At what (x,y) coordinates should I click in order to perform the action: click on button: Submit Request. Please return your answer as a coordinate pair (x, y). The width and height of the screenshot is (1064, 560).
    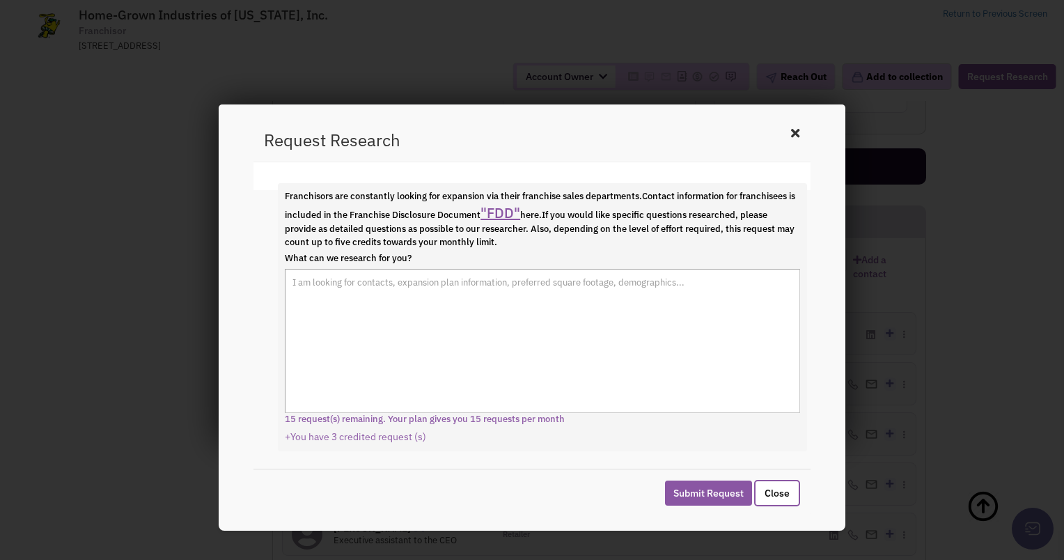
    Looking at the image, I should click on (708, 493).